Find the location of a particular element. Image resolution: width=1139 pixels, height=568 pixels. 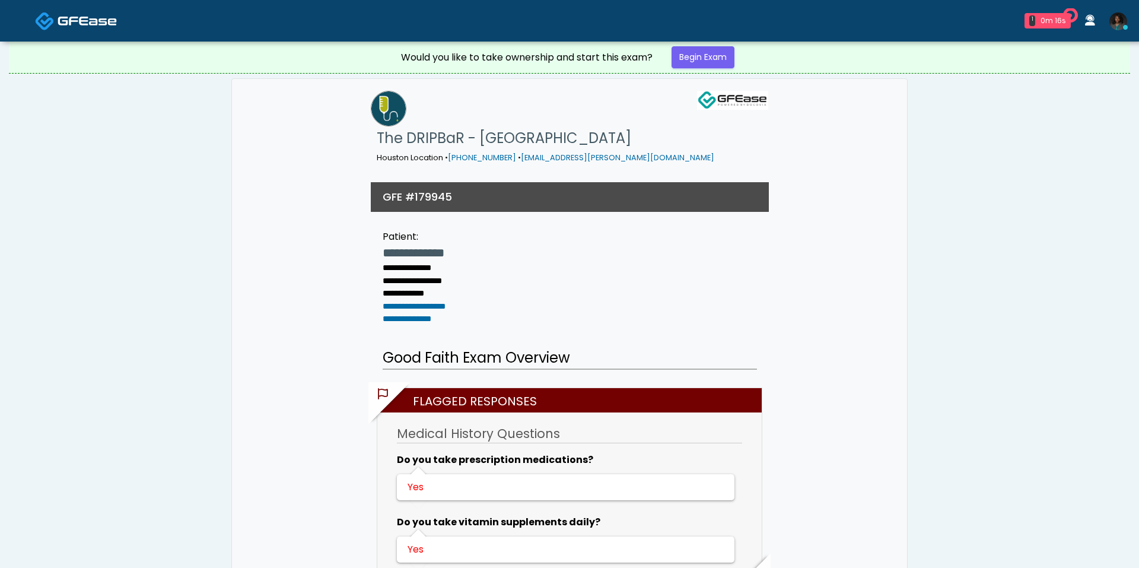

img: GFEase Logo is located at coordinates (733, 100).